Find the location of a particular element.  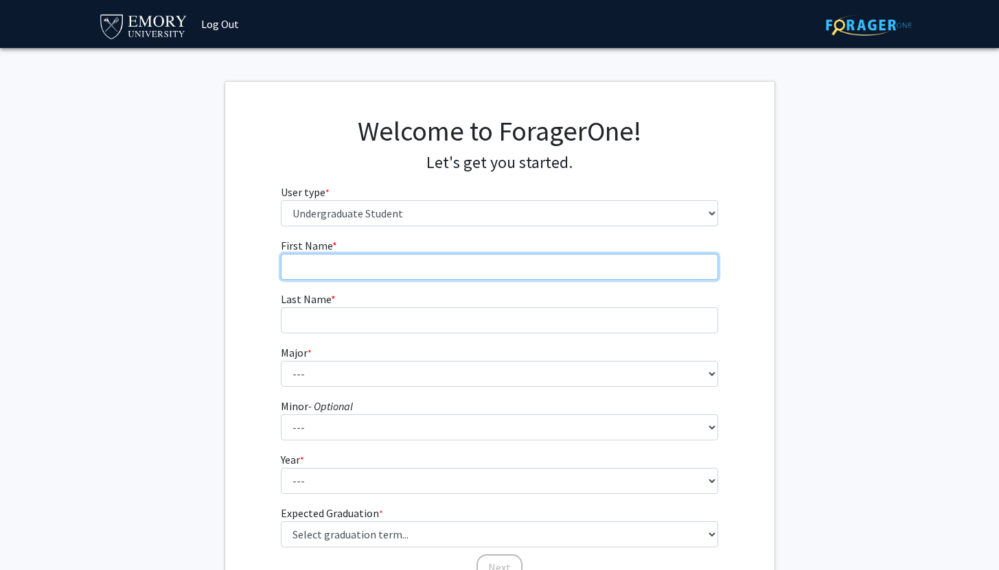

img: ForagerOne Logo is located at coordinates (868, 25).